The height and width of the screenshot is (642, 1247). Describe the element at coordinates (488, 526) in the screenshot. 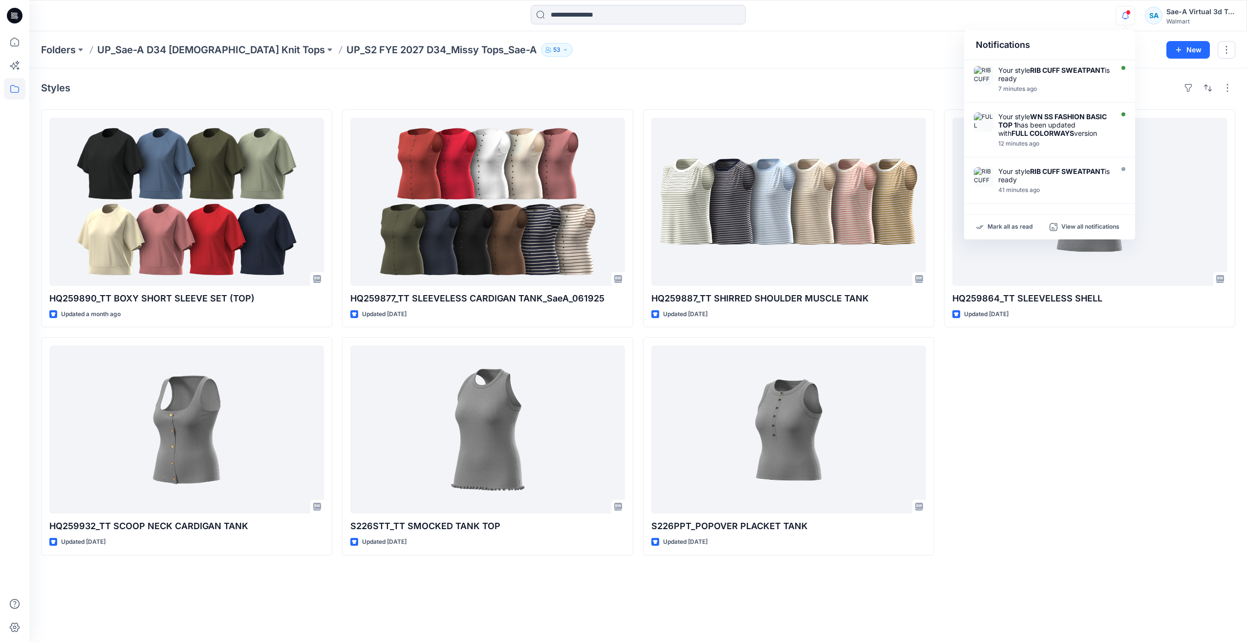

I see `p: S226STT_TT SMOCKED TANK TOP` at that location.